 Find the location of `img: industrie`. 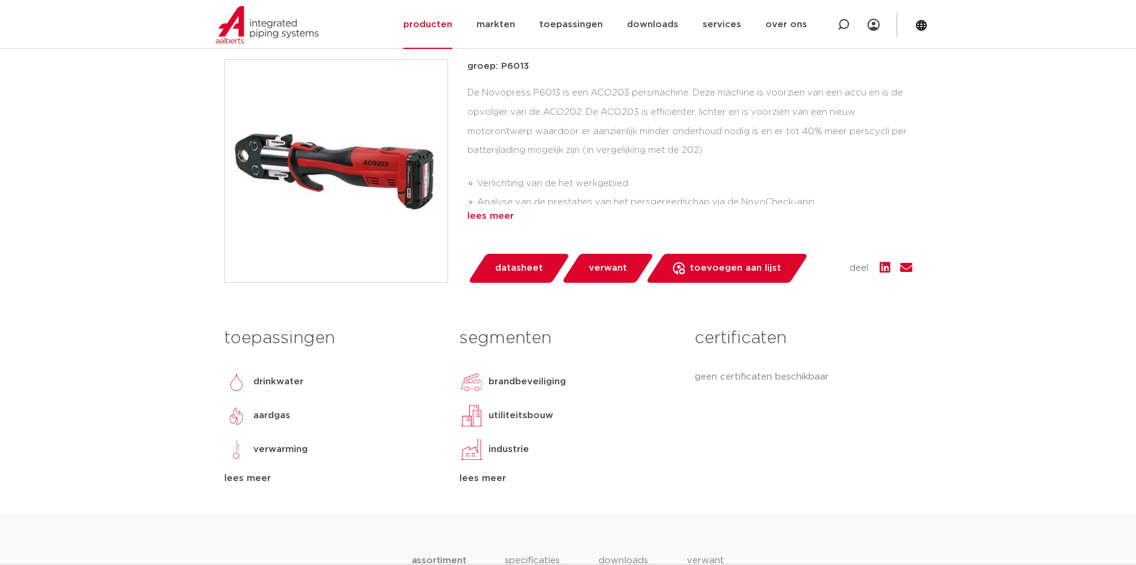

img: industrie is located at coordinates (472, 450).